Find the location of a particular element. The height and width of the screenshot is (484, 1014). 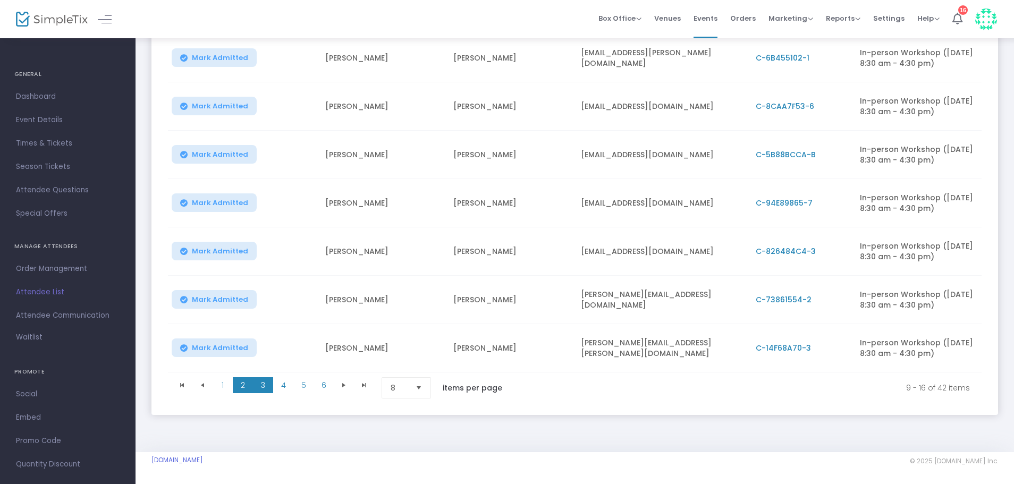

span: Page 1 is located at coordinates (223, 385).